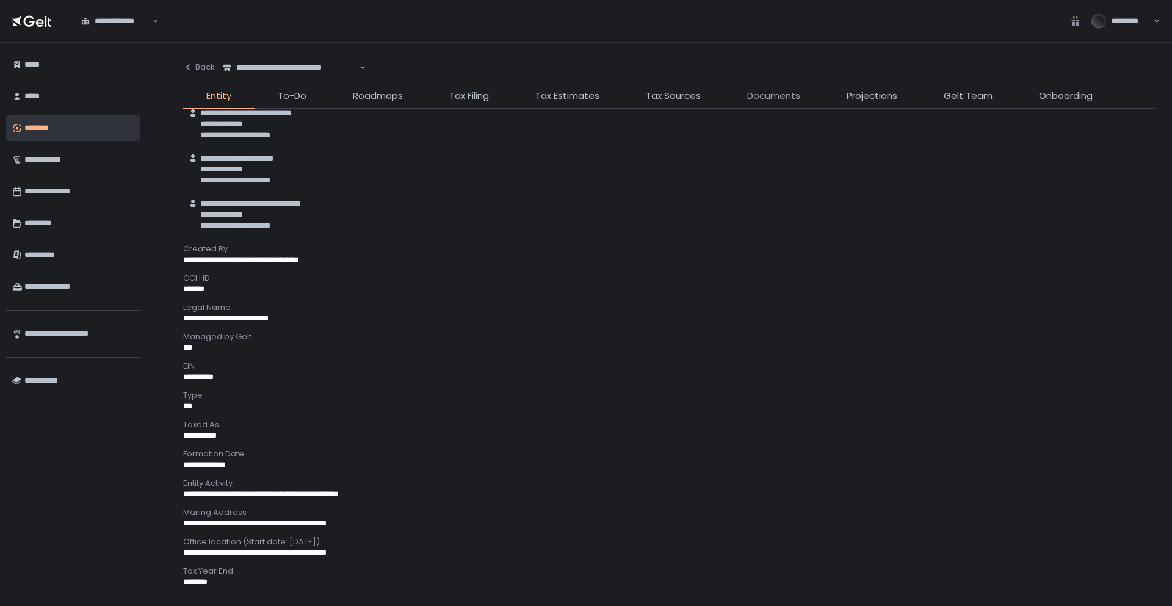 This screenshot has width=1172, height=606. Describe the element at coordinates (1065, 96) in the screenshot. I see `span: Onboarding` at that location.